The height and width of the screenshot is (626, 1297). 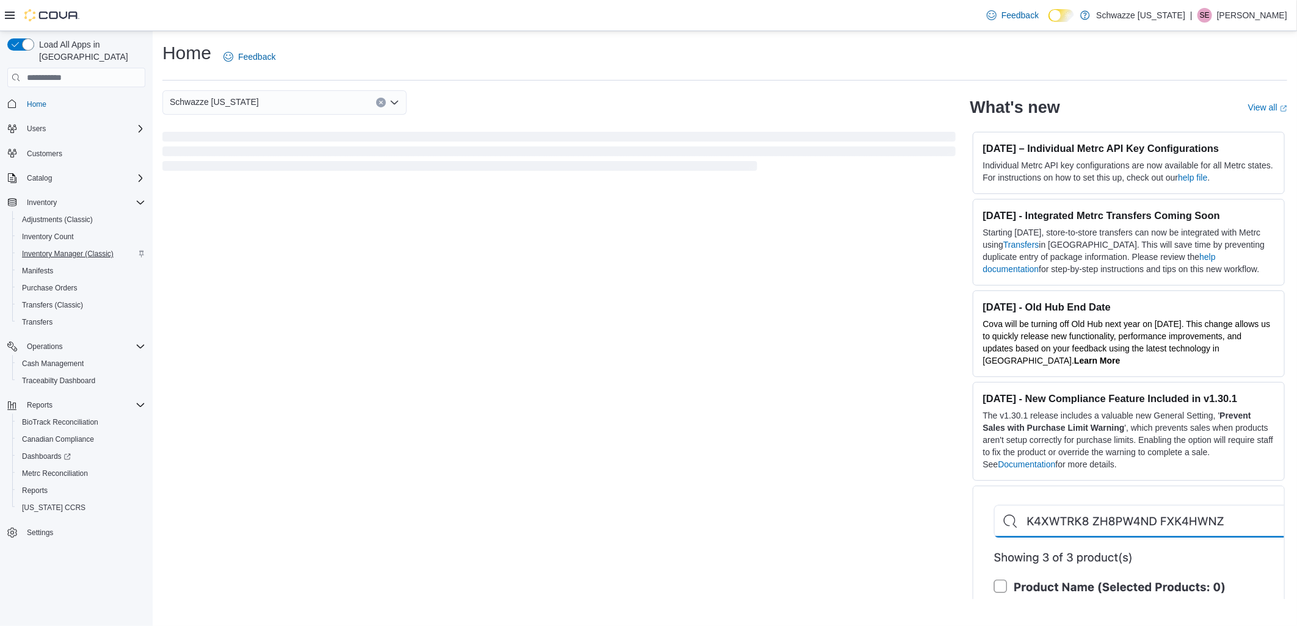 What do you see at coordinates (58, 439) in the screenshot?
I see `a: Canadian Compliance` at bounding box center [58, 439].